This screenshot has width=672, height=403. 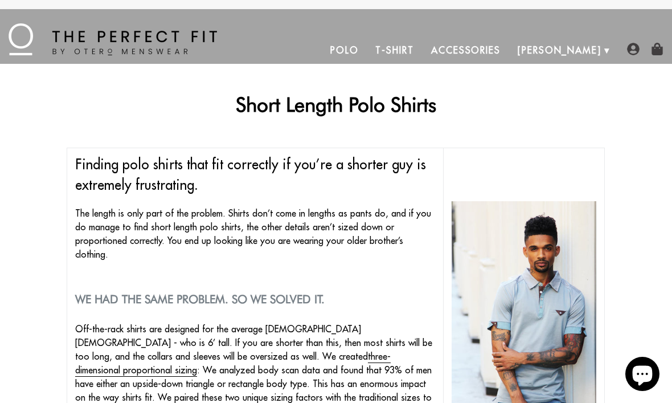 I want to click on img: user-account-icon.png, so click(x=634, y=49).